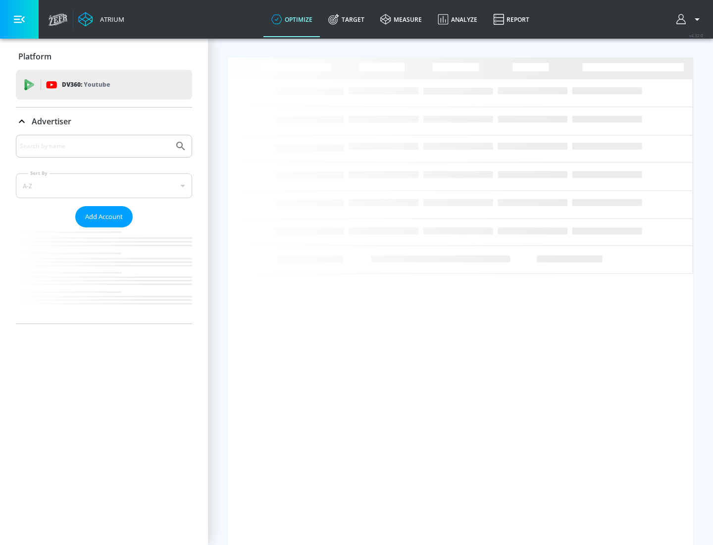 The height and width of the screenshot is (545, 713). I want to click on nav: list of Advertiser, so click(104, 275).